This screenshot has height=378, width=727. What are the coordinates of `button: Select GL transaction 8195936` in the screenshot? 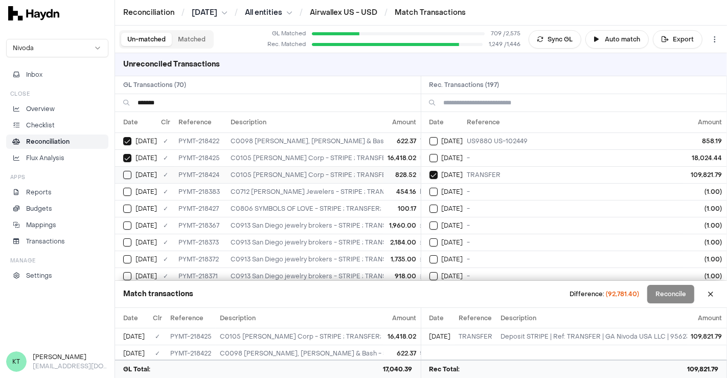 It's located at (127, 175).